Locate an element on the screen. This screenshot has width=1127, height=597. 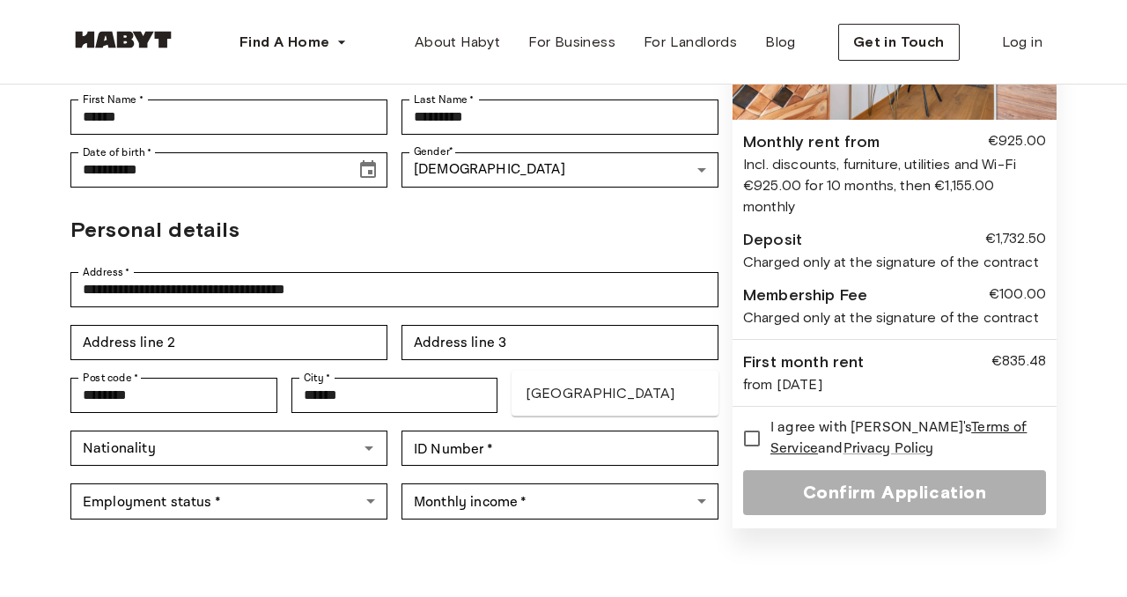
img: Habyt is located at coordinates (123, 40).